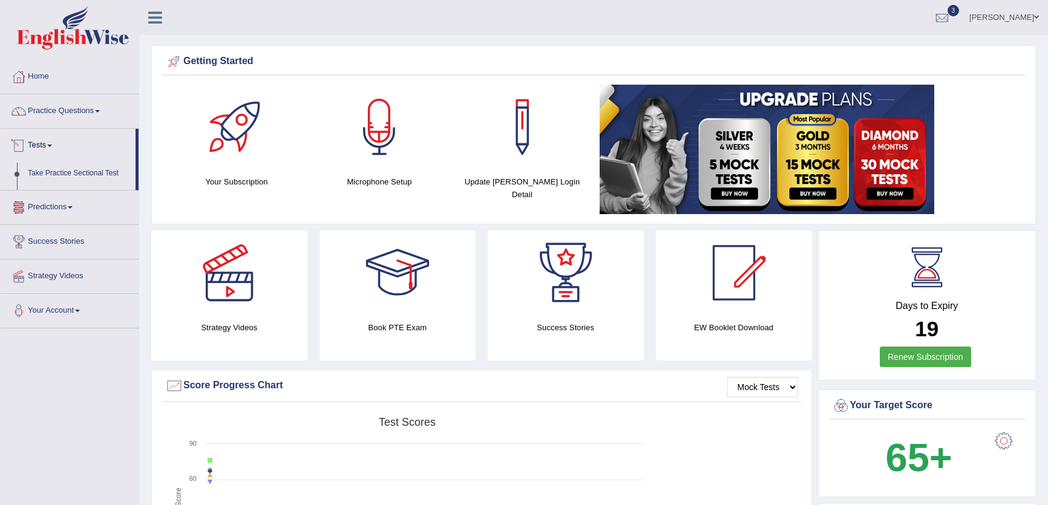 The height and width of the screenshot is (505, 1048). Describe the element at coordinates (926, 328) in the screenshot. I see `b: 19` at that location.